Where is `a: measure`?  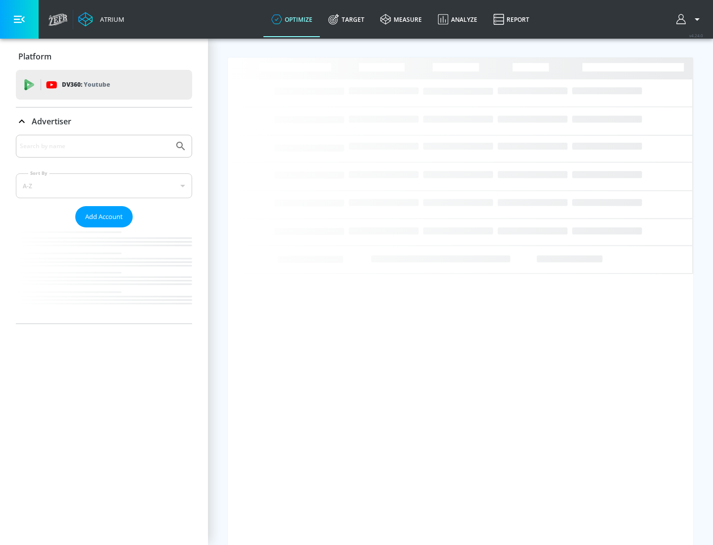 a: measure is located at coordinates (401, 19).